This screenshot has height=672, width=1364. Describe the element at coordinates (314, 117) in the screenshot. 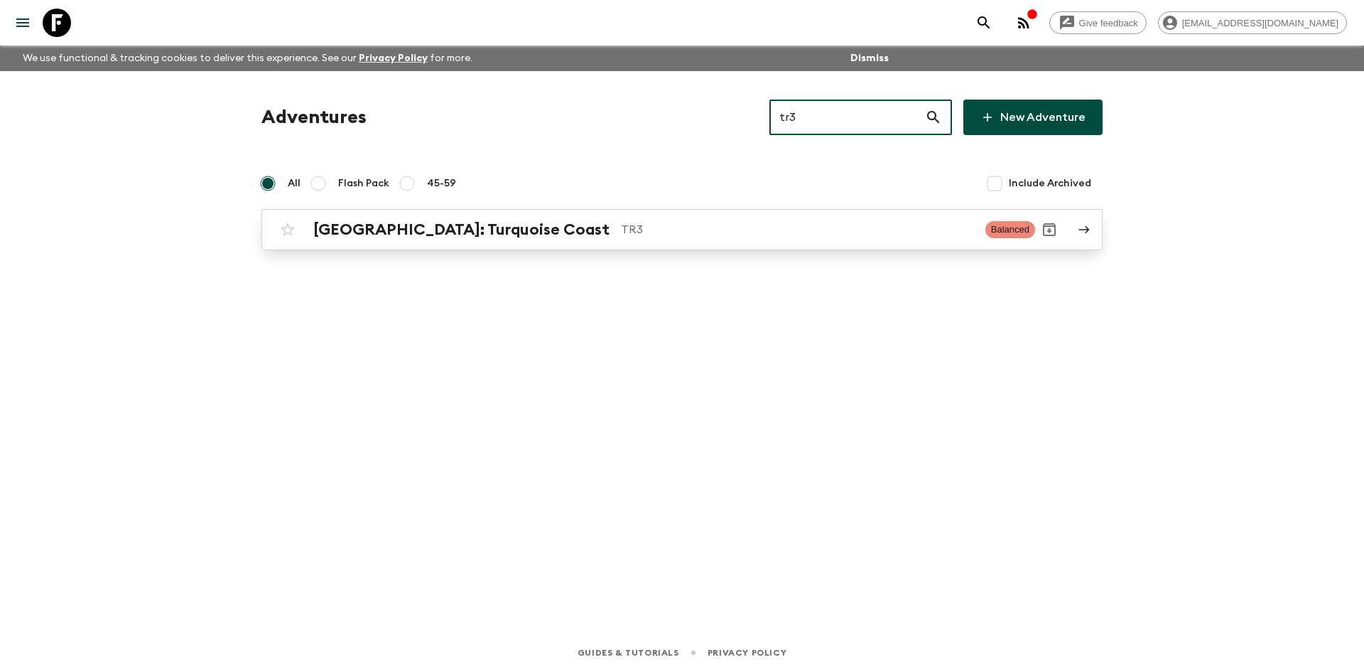

I see `h1: Adventures` at that location.